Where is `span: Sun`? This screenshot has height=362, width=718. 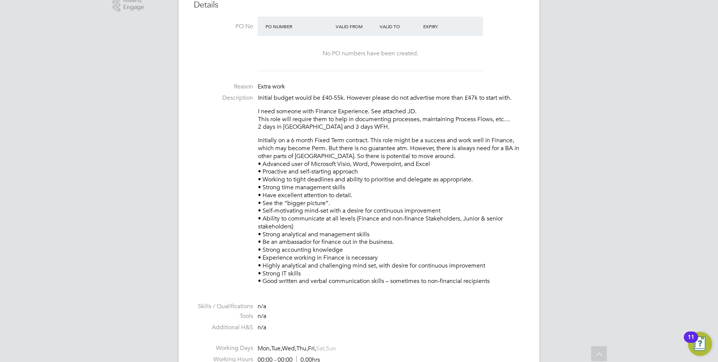 span: Sun is located at coordinates (331, 348).